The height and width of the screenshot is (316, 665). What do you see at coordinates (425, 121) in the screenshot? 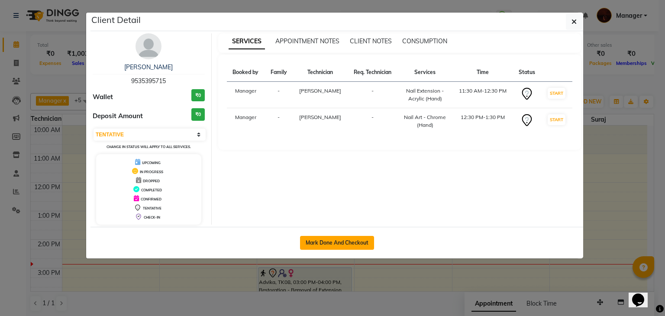
I see `div: Nail Art - Chrome (Hand)` at bounding box center [425, 121].